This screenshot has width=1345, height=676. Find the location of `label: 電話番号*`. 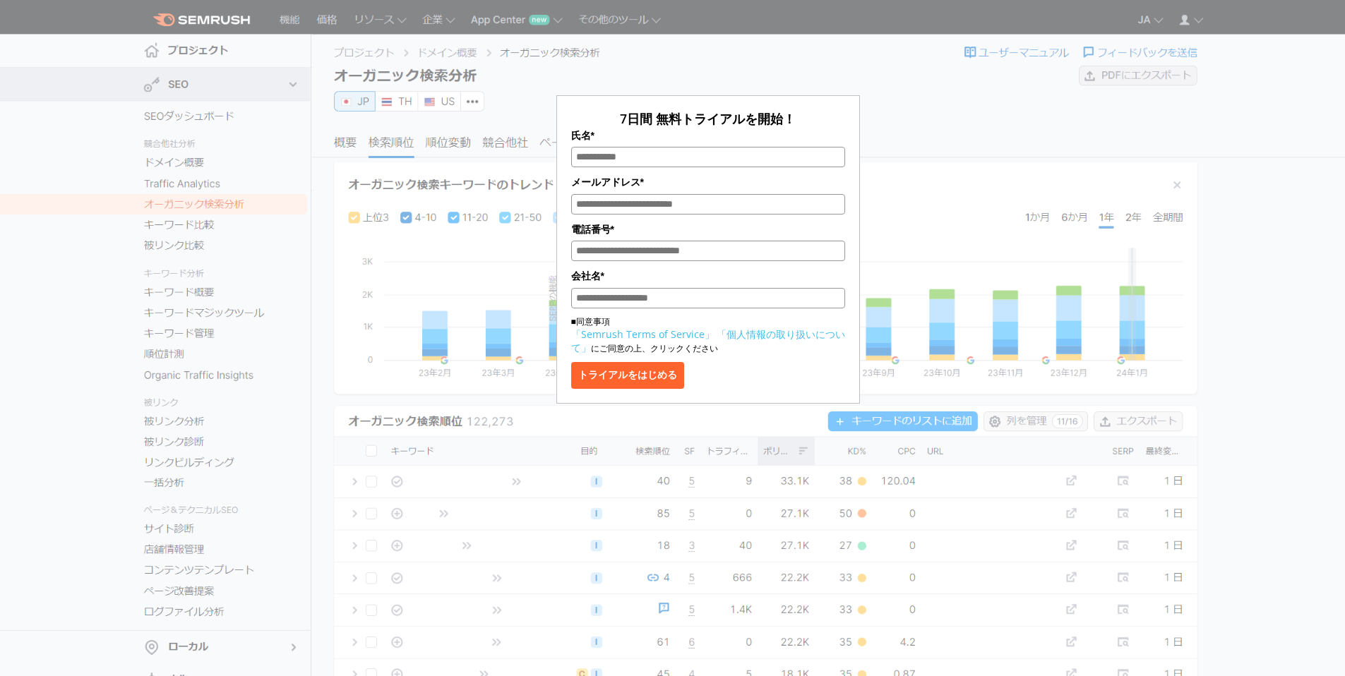

label: 電話番号* is located at coordinates (708, 229).